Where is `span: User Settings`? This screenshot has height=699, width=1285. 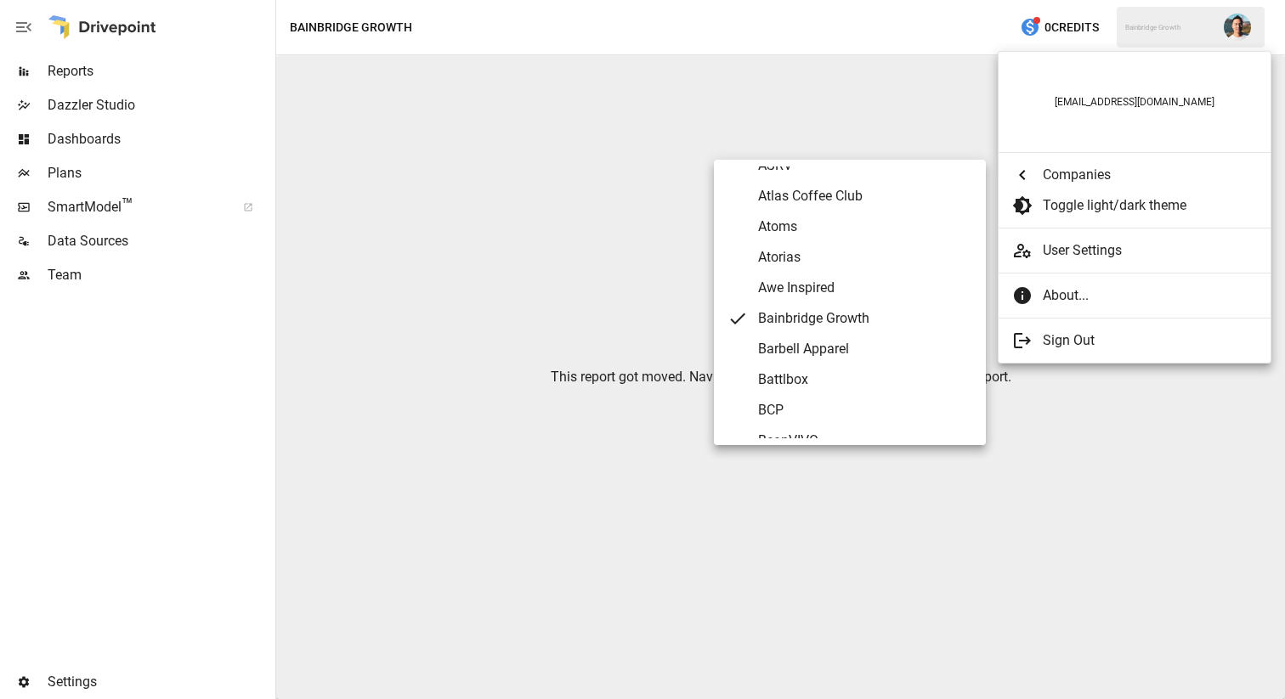
span: User Settings is located at coordinates (1150, 251).